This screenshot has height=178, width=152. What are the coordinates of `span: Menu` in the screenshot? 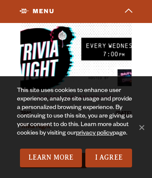 It's located at (37, 11).